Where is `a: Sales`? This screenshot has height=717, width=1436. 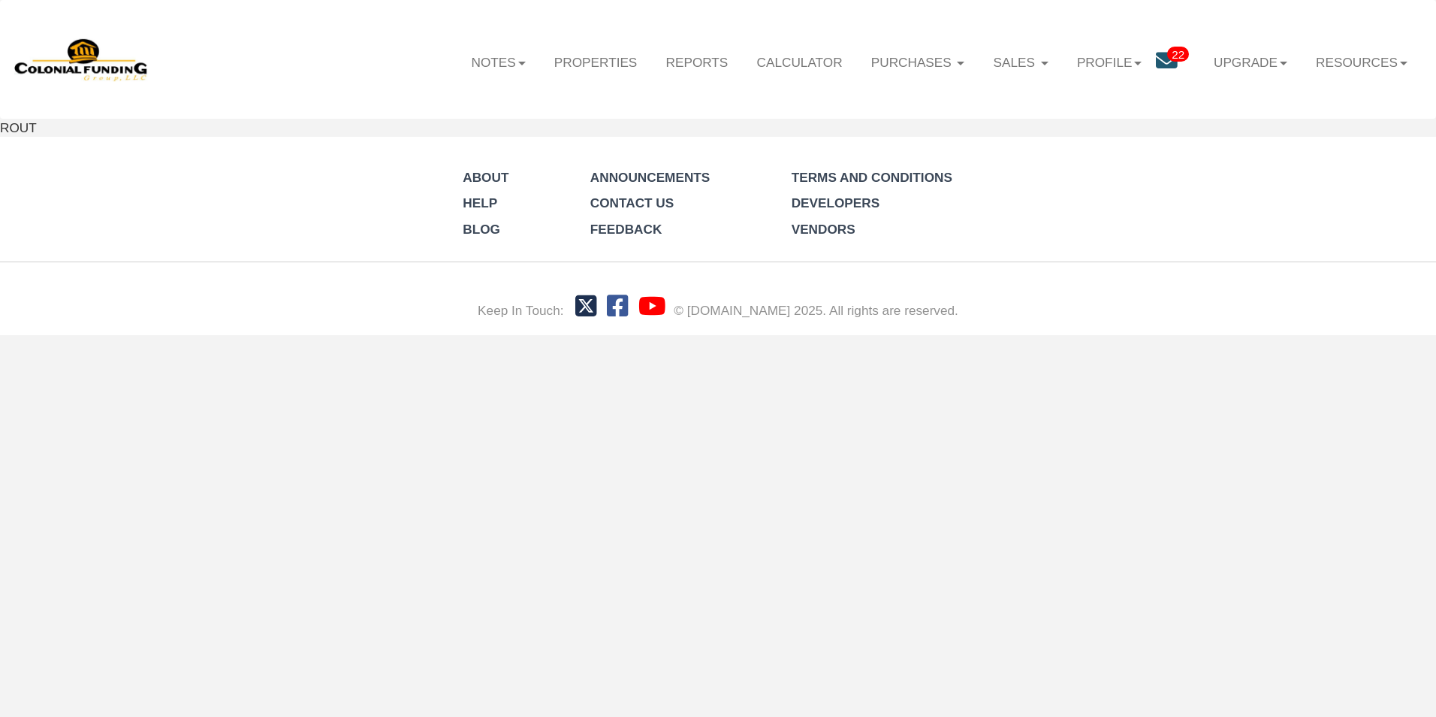
a: Sales is located at coordinates (1020, 62).